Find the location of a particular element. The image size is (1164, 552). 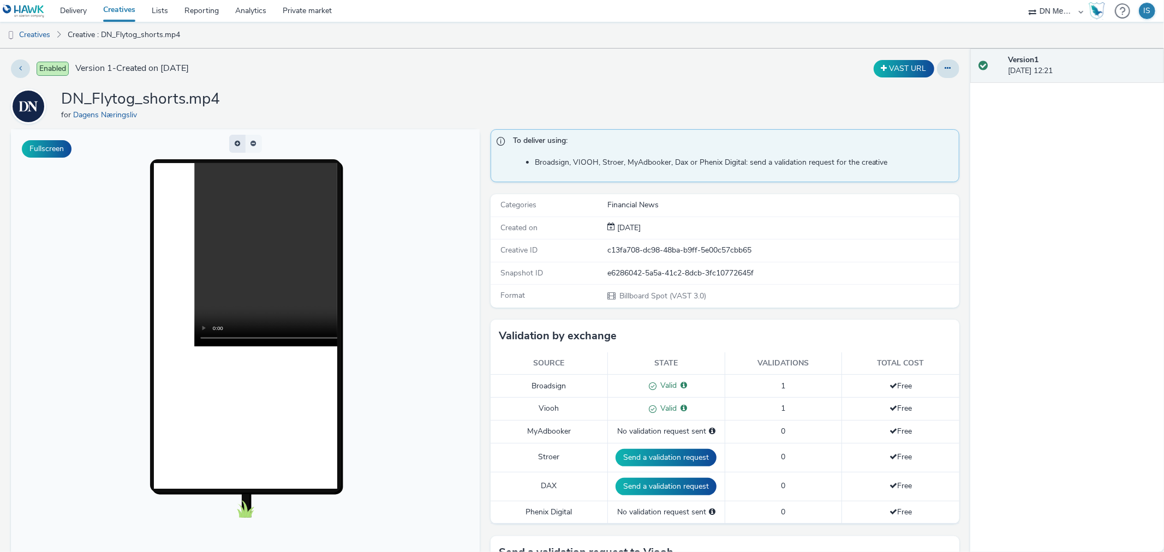

td: Stroer is located at coordinates (549, 457).